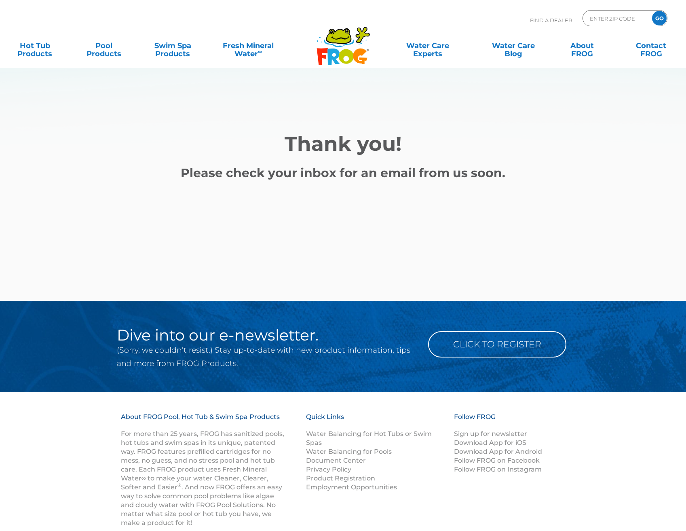 The width and height of the screenshot is (686, 531). What do you see at coordinates (551, 20) in the screenshot?
I see `p: Find A Dealer` at bounding box center [551, 20].